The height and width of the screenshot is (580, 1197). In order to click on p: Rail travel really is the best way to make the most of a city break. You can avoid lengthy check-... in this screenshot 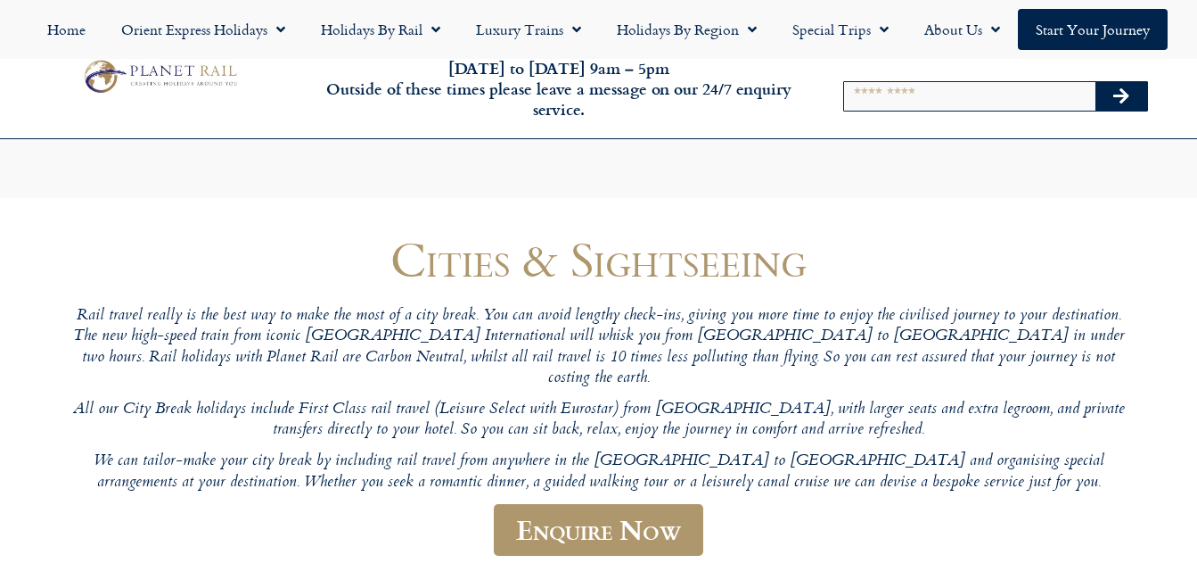, I will do `click(599, 347)`.